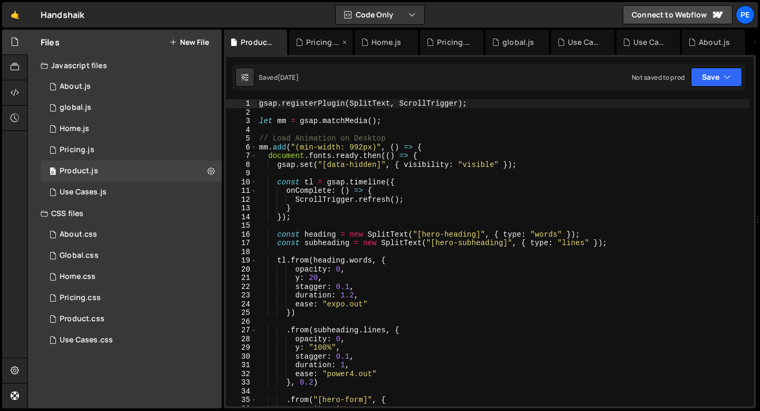 The image size is (760, 411). Describe the element at coordinates (189, 42) in the screenshot. I see `button: New File` at that location.